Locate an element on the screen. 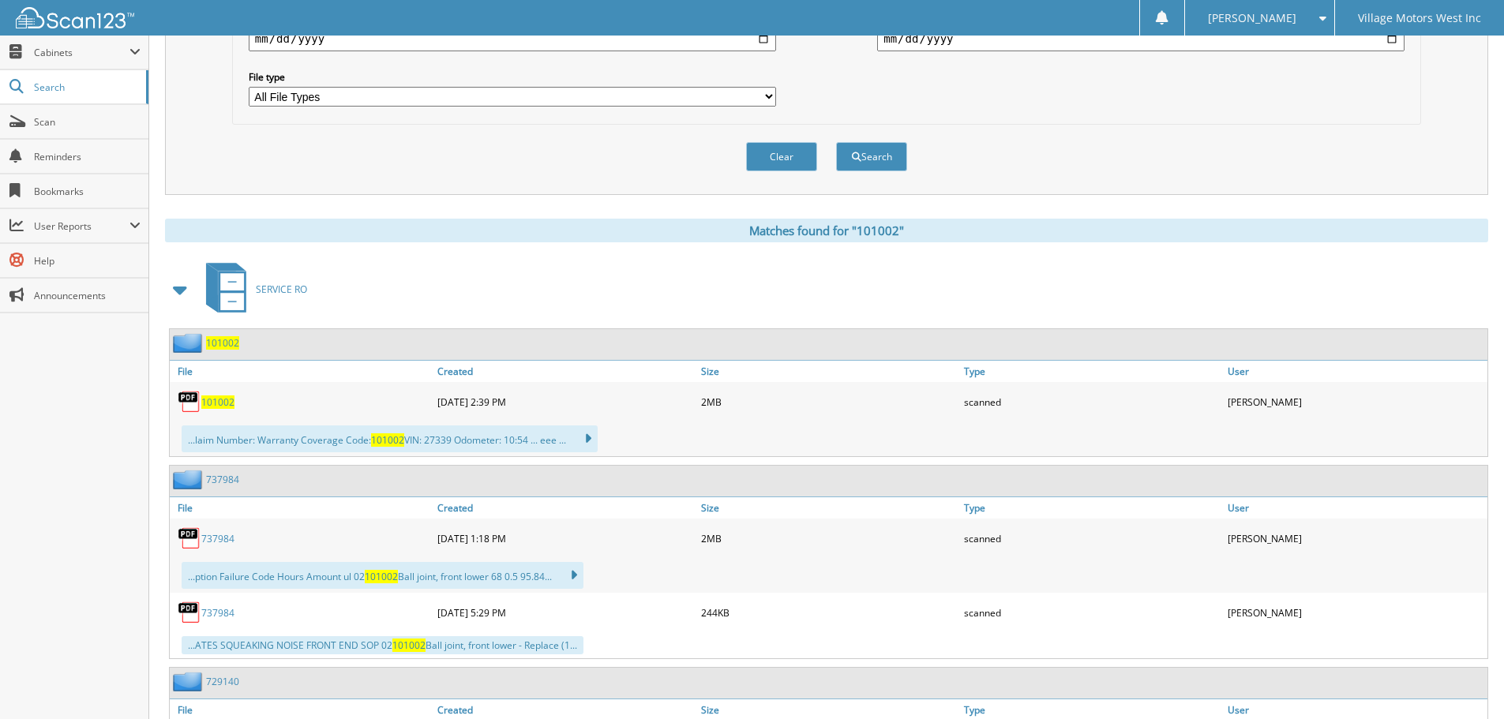  div: Matches found for "101002" is located at coordinates (827, 231).